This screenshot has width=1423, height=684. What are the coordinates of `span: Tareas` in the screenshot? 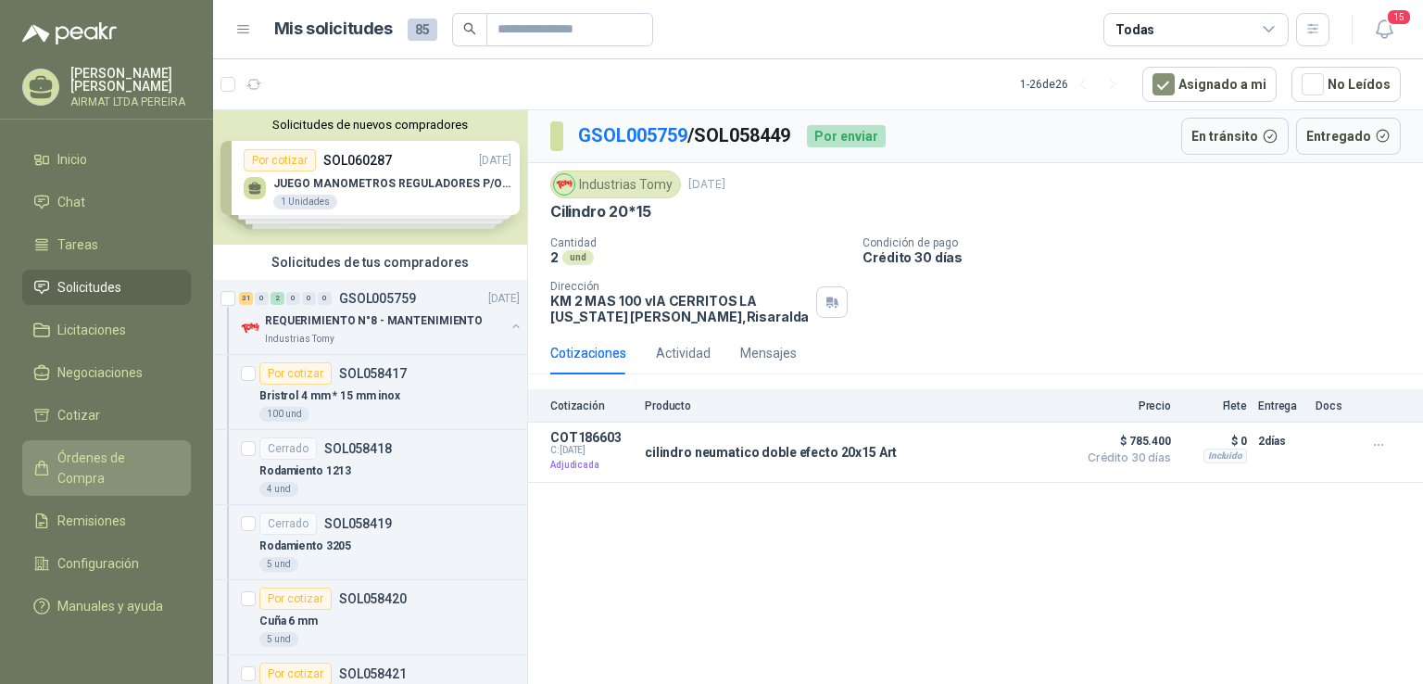 It's located at (78, 245).